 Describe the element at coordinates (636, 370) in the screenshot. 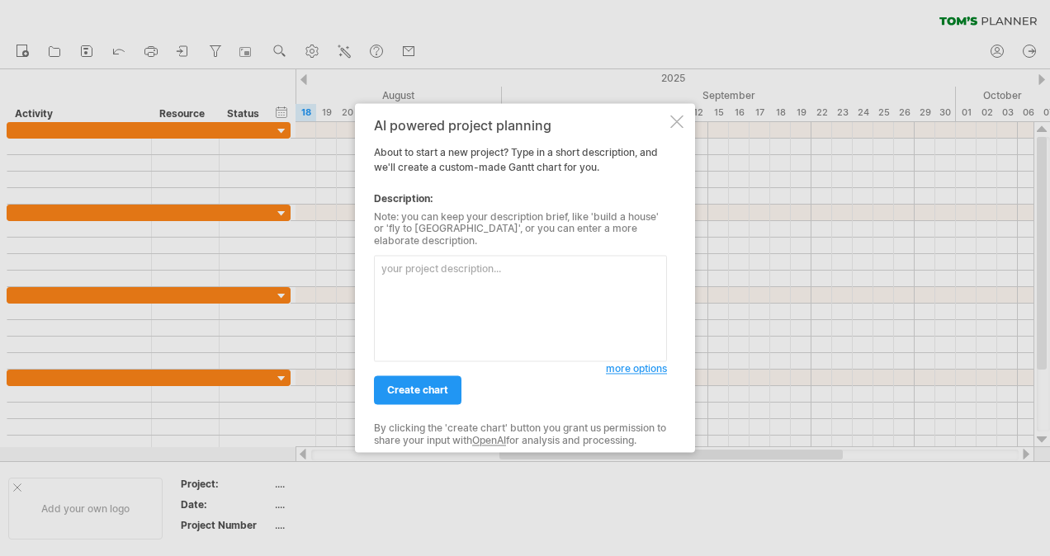

I see `a: more options` at that location.